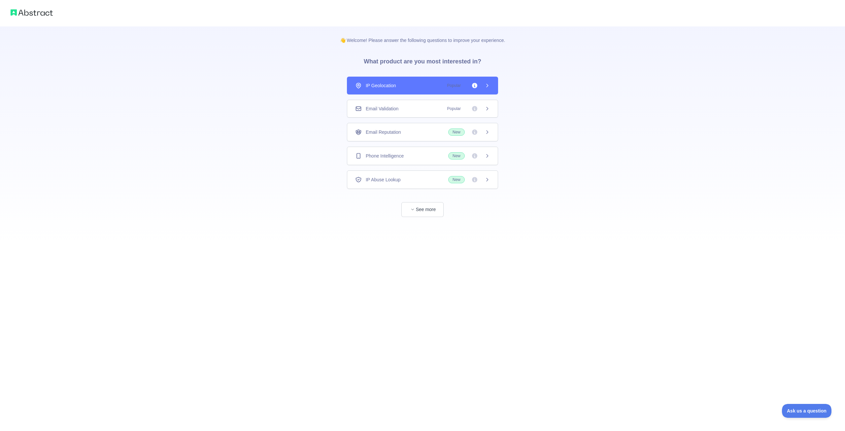 Image resolution: width=845 pixels, height=431 pixels. What do you see at coordinates (423, 35) in the screenshot?
I see `p: 👋 Welcome! Please answer the following questions to improve your experience.` at bounding box center [423, 35].